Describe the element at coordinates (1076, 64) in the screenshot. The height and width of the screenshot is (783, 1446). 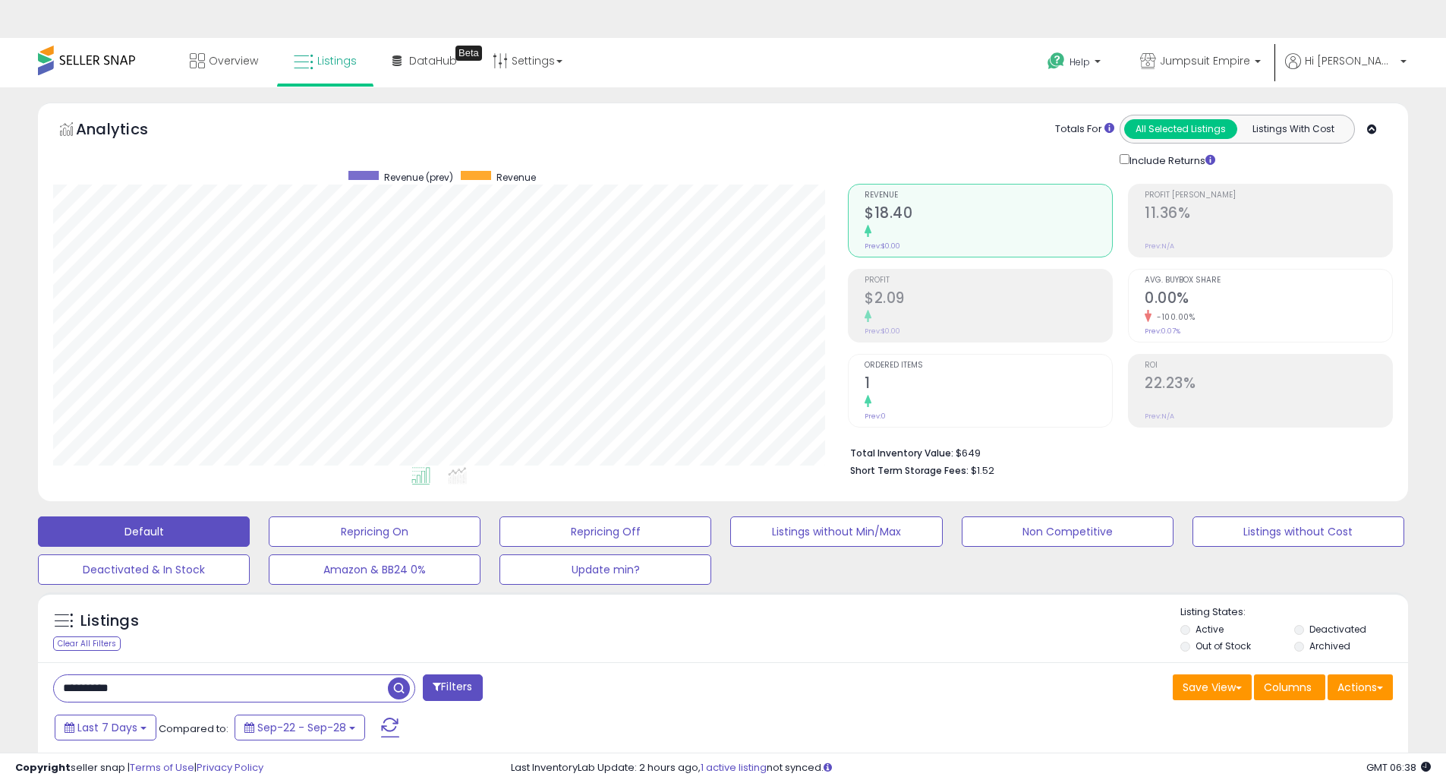
I see `a: Help` at that location.